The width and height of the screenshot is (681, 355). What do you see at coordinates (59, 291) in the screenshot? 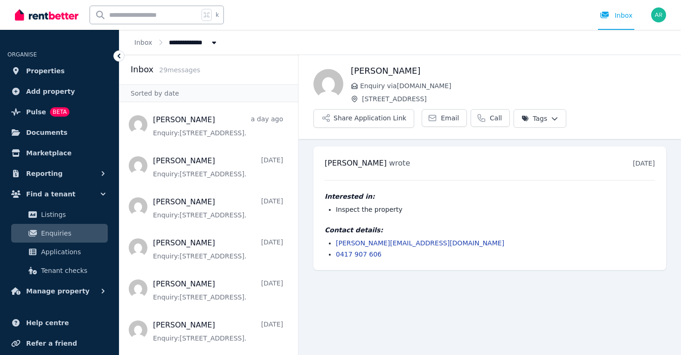
I see `button: Manage property` at bounding box center [59, 291].